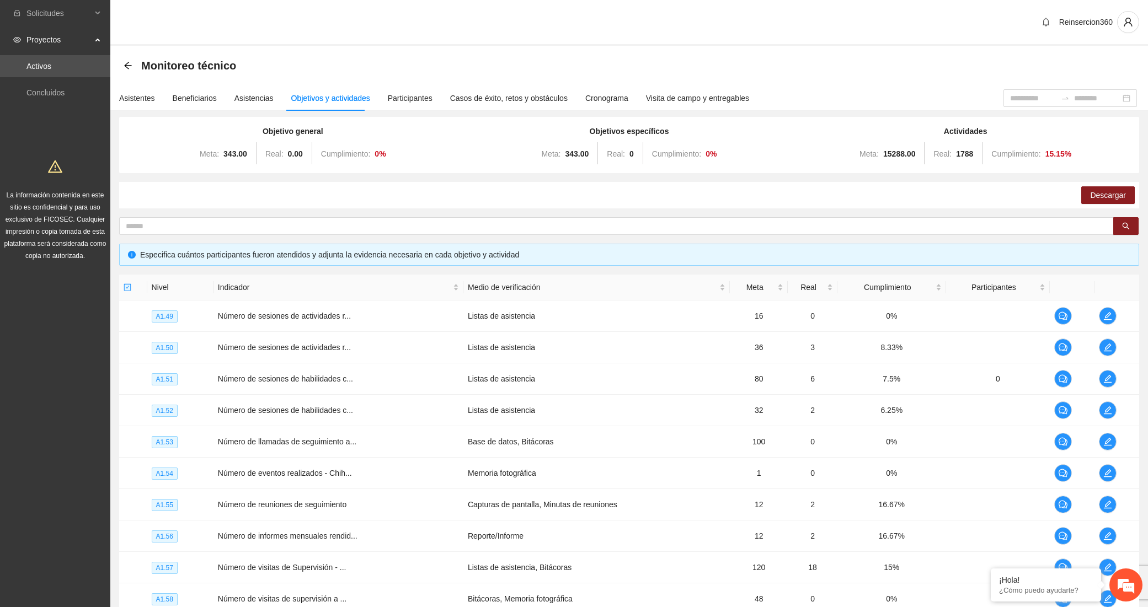 Image resolution: width=1148 pixels, height=607 pixels. What do you see at coordinates (164, 380) in the screenshot?
I see `span: A1.51` at bounding box center [164, 380].